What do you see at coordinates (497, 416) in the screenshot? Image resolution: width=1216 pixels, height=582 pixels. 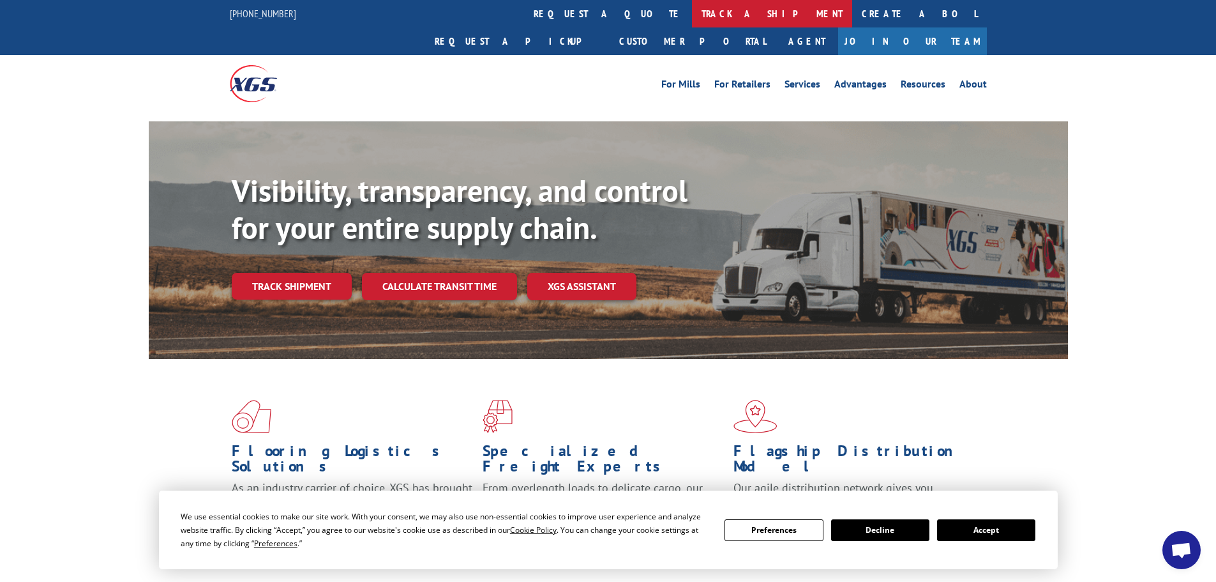 I see `img: xgs-icon-focused-on-flooring-red` at bounding box center [497, 416].